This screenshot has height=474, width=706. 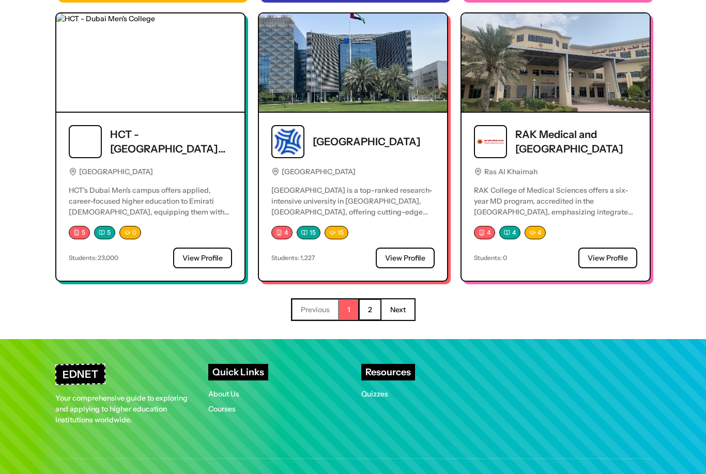 What do you see at coordinates (222, 409) in the screenshot?
I see `a: Courses` at bounding box center [222, 409].